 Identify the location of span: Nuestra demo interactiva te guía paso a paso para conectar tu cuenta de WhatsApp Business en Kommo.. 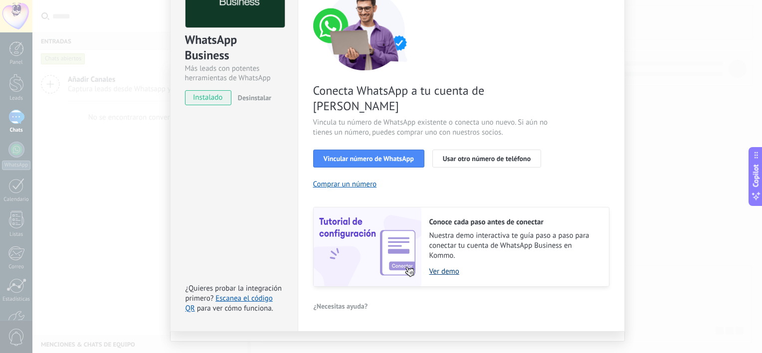
(514, 246).